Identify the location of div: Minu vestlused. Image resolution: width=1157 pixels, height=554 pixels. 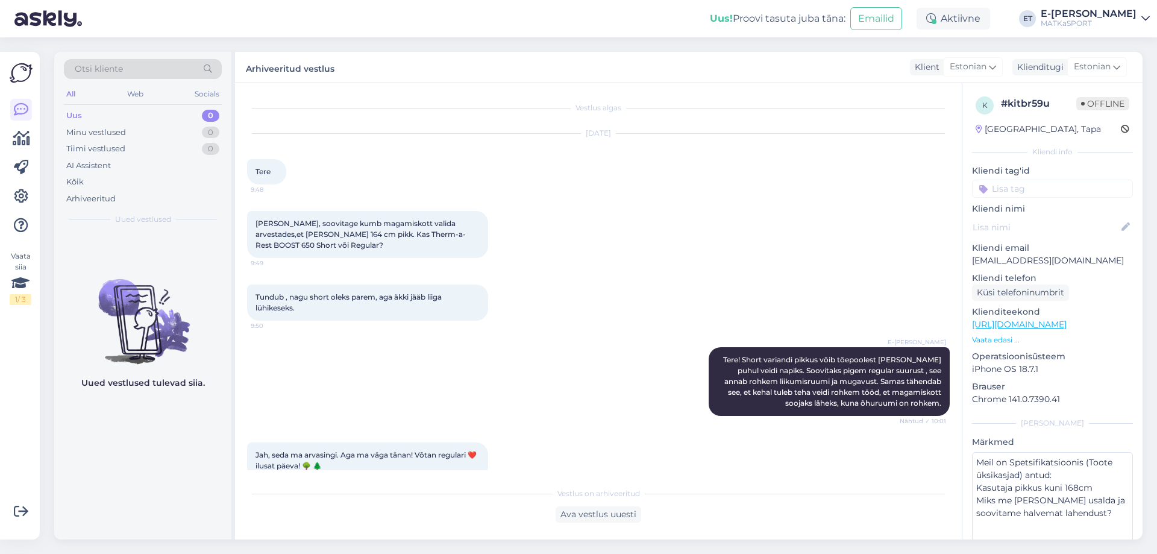
(96, 133).